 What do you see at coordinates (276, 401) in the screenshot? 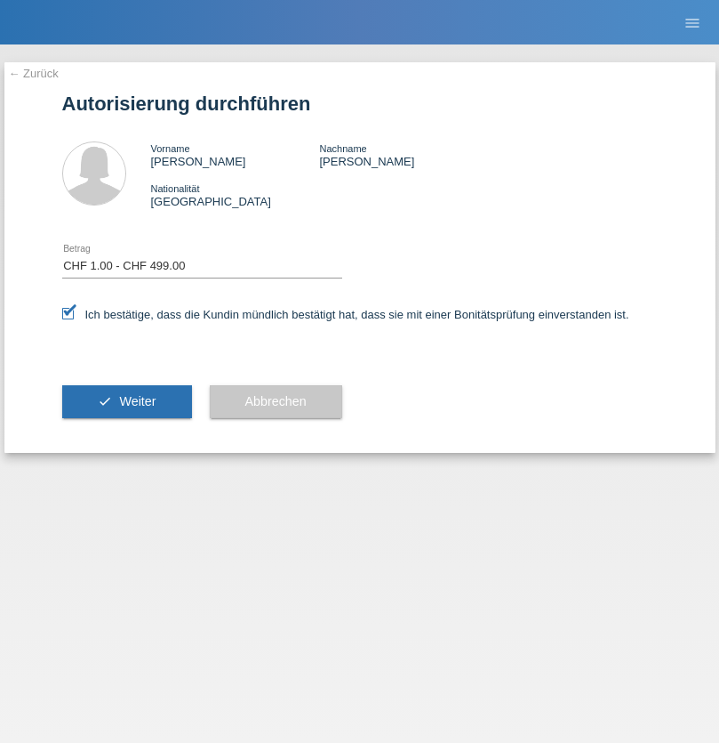
I see `span: Abbrechen` at bounding box center [276, 401].